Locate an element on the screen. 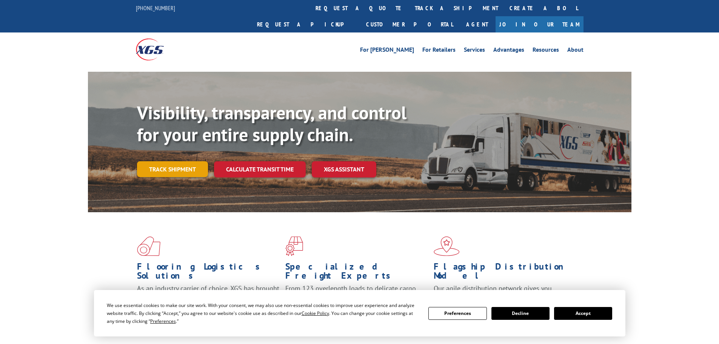  h1: Specialized Freight Experts is located at coordinates (357, 273).